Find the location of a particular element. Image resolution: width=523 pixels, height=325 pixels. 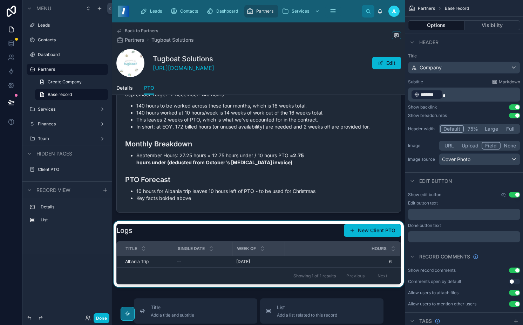

label: Team is located at coordinates (67, 139).